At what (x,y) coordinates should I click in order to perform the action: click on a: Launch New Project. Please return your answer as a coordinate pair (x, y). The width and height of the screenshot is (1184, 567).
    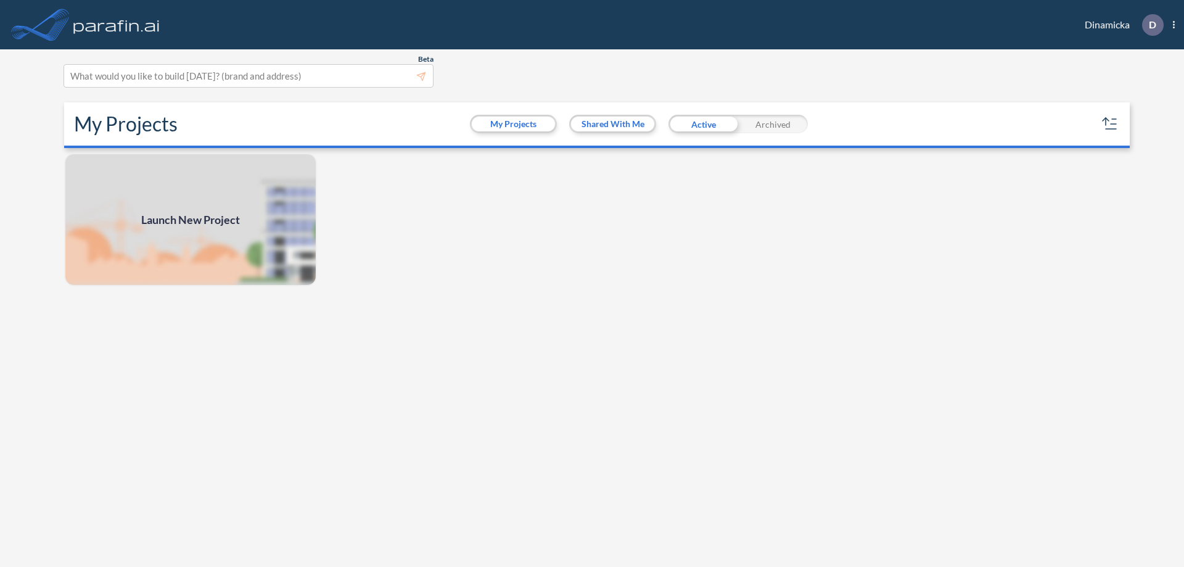
    Looking at the image, I should click on (190, 219).